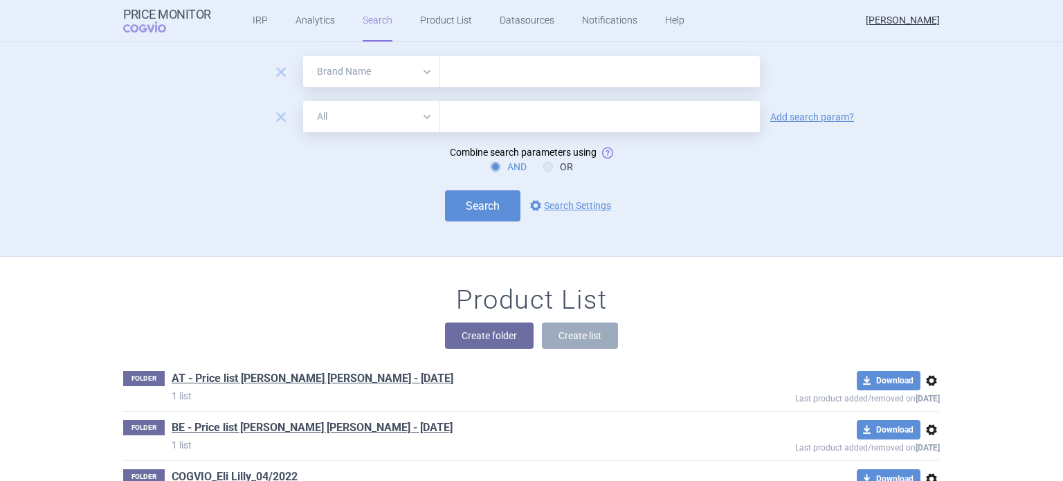  I want to click on label: AND, so click(509, 167).